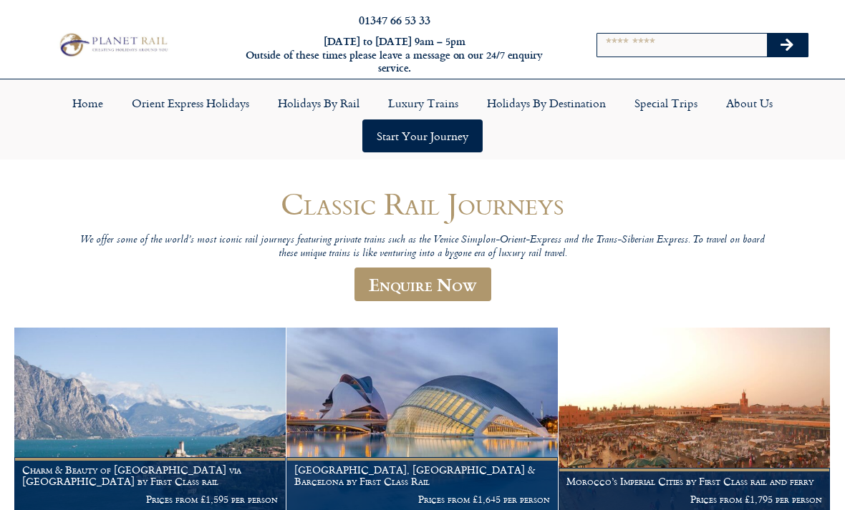 The width and height of the screenshot is (845, 510). What do you see at coordinates (694, 500) in the screenshot?
I see `p: Prices from £1,795 per person` at bounding box center [694, 500].